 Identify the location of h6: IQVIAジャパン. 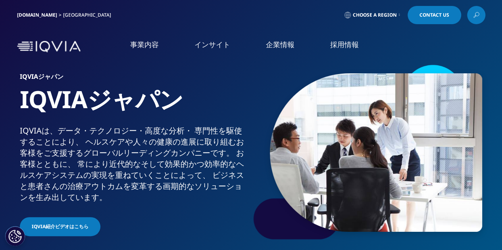
(134, 79).